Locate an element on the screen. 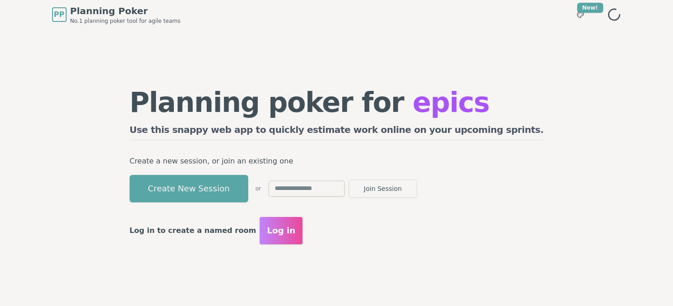  p: Create a new session, or join an existing one is located at coordinates (337, 161).